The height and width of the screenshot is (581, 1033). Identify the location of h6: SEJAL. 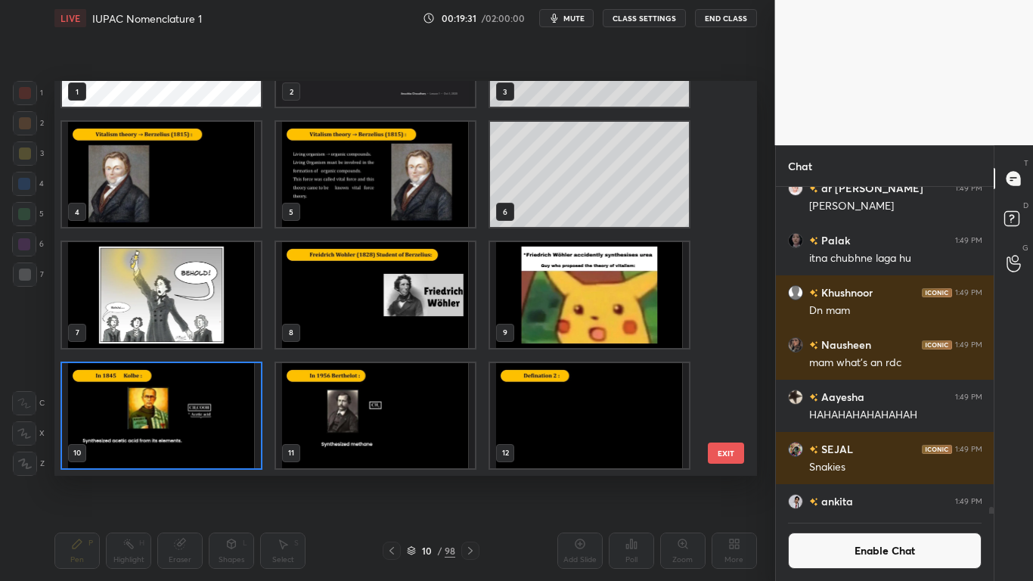
(836, 449).